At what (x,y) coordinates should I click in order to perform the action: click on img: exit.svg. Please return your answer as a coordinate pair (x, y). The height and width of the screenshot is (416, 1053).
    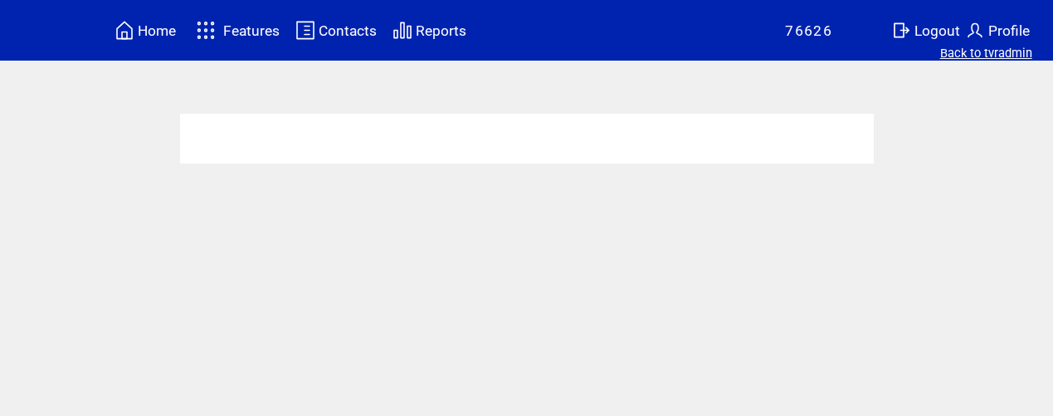
    Looking at the image, I should click on (901, 30).